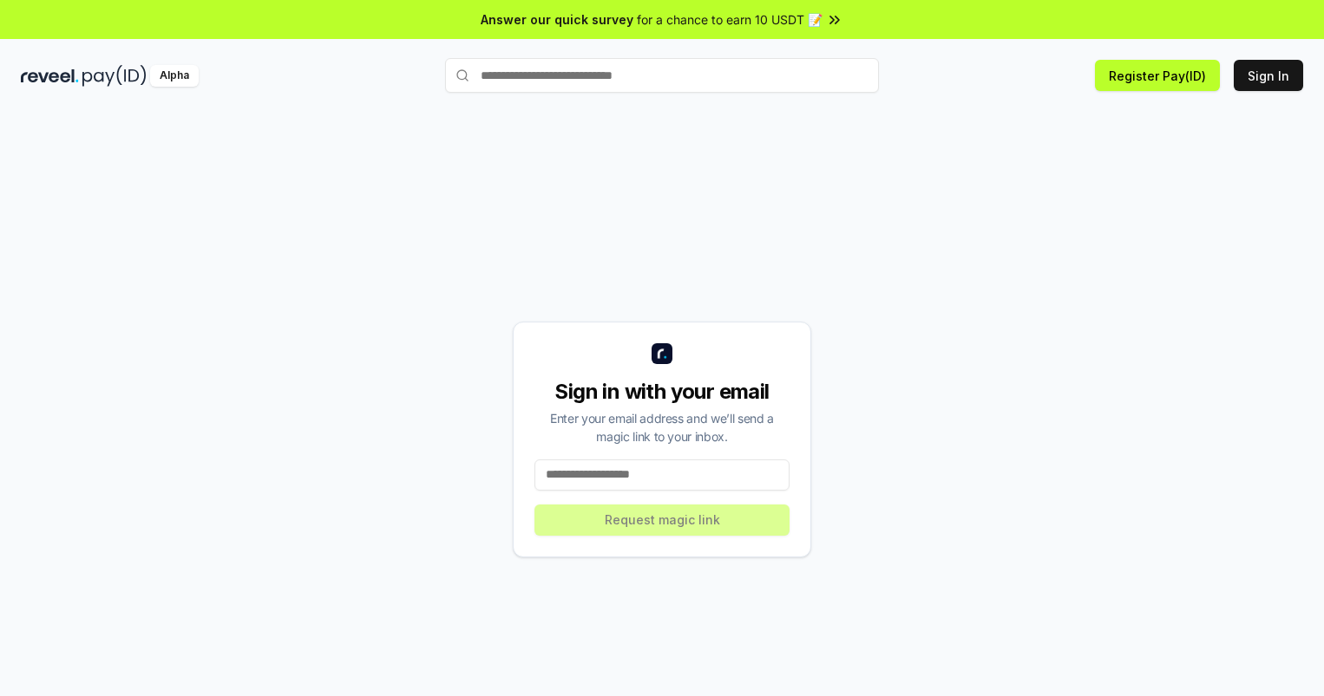  What do you see at coordinates (662, 354) in the screenshot?
I see `img: logo_small` at bounding box center [662, 354].